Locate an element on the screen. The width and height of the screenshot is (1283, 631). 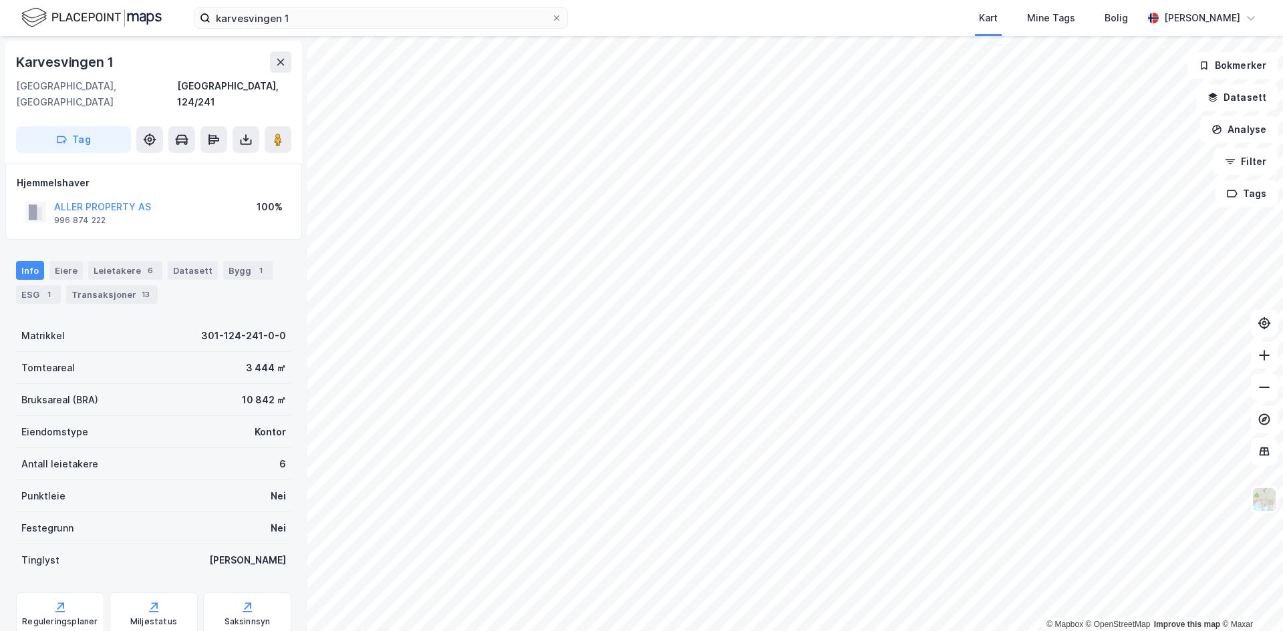
div: Chat Widget is located at coordinates (1249, 599).